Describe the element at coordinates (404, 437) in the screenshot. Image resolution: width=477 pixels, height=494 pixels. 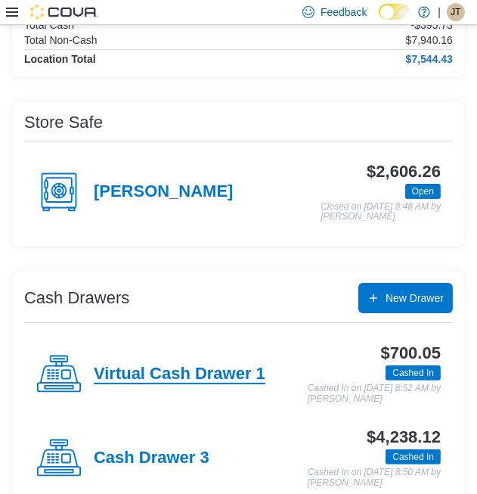
I see `h3: $4,238.12` at that location.